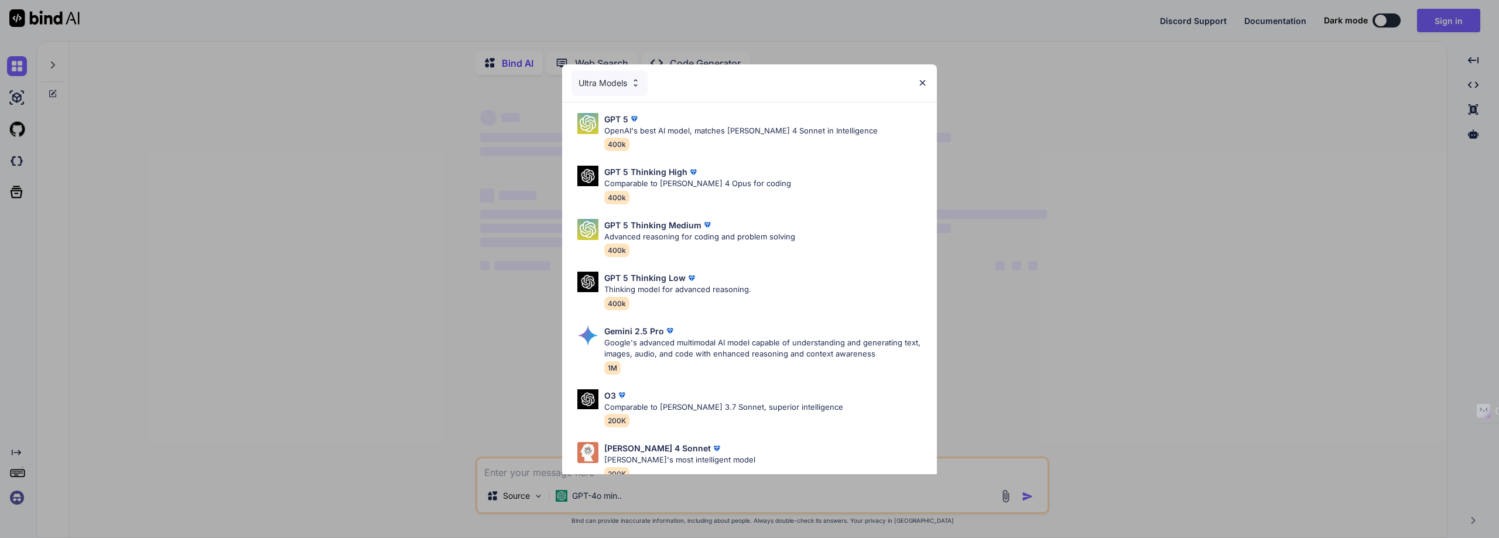 The image size is (1499, 538). I want to click on p: GPT 5 Thinking Medium, so click(653, 225).